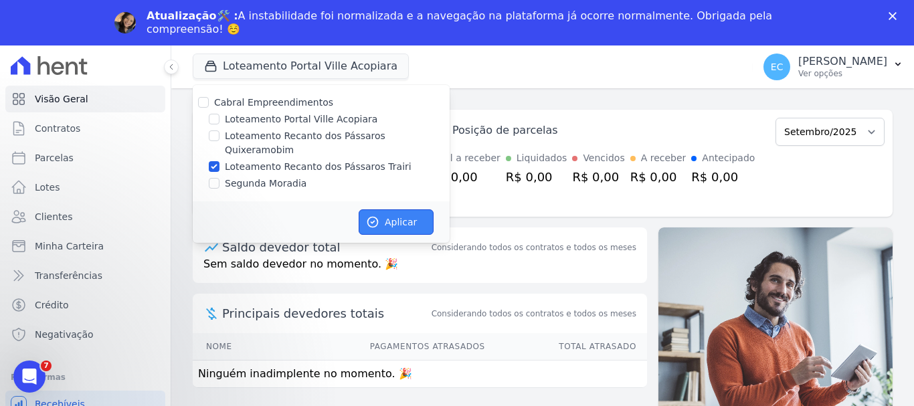 Image resolution: width=914 pixels, height=406 pixels. I want to click on div: Considerando todos os contratos e todos os meses, so click(534, 248).